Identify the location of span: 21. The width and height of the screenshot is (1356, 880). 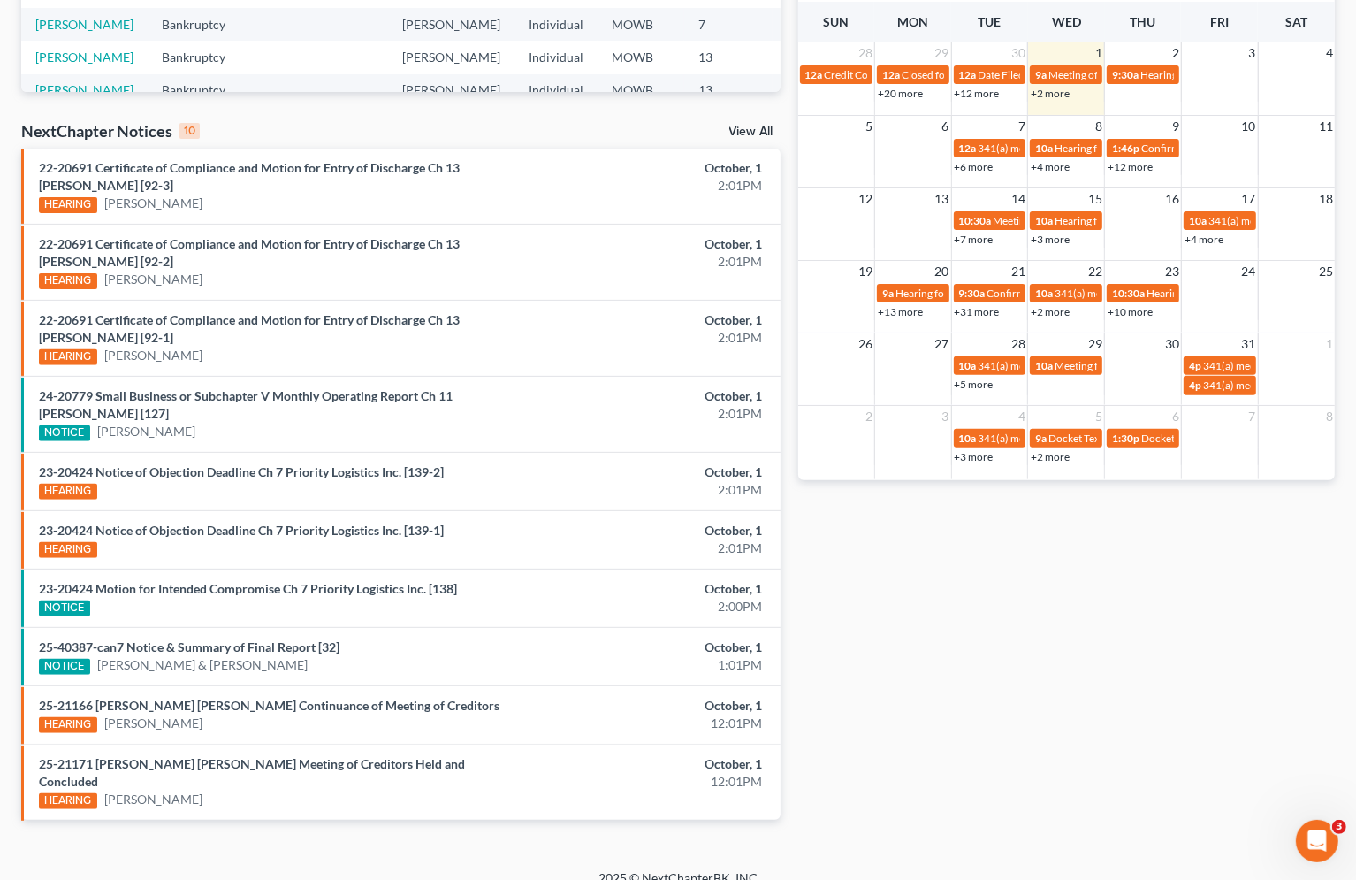
(1018, 271).